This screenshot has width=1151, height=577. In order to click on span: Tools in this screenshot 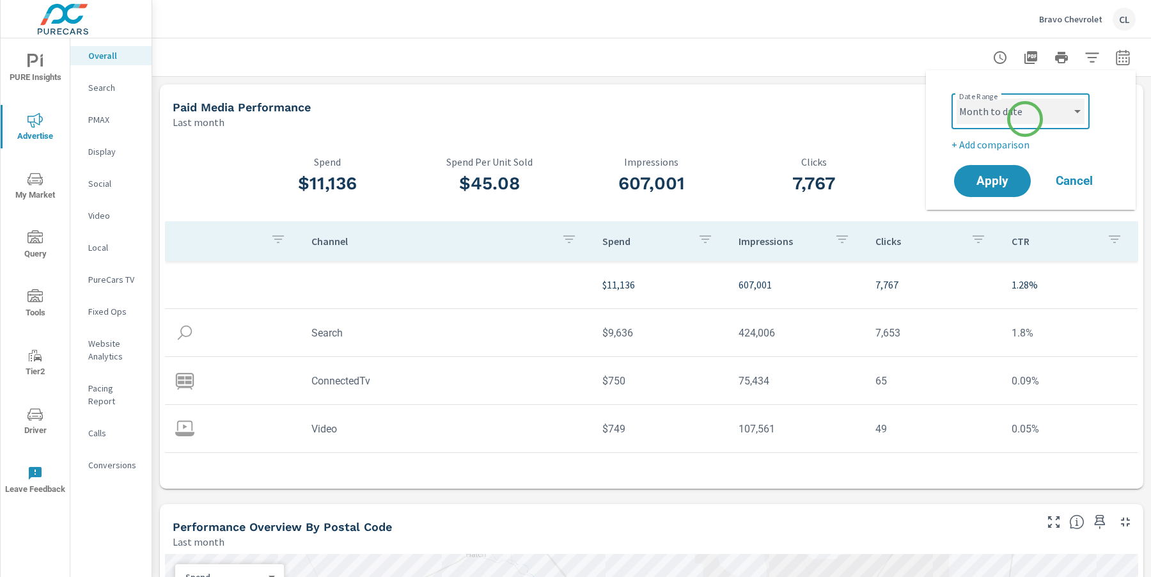, I will do `click(35, 304)`.